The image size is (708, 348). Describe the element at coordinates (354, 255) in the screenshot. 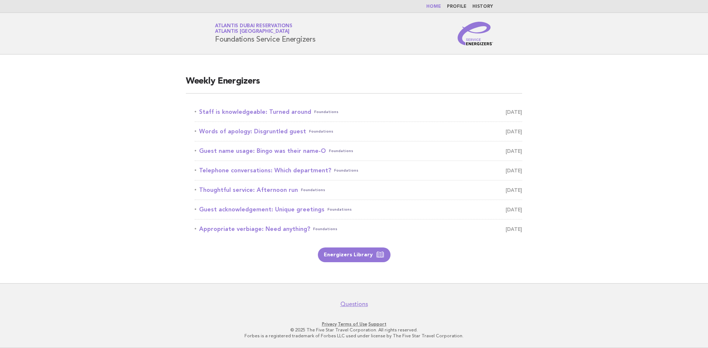

I see `a: Energizers Library` at that location.